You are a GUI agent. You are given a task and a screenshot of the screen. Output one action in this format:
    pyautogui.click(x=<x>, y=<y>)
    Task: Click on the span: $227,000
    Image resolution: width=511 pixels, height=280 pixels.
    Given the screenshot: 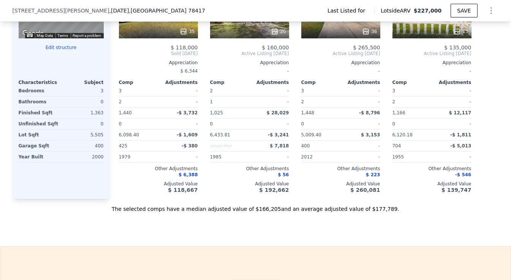 What is the action you would take?
    pyautogui.click(x=428, y=11)
    